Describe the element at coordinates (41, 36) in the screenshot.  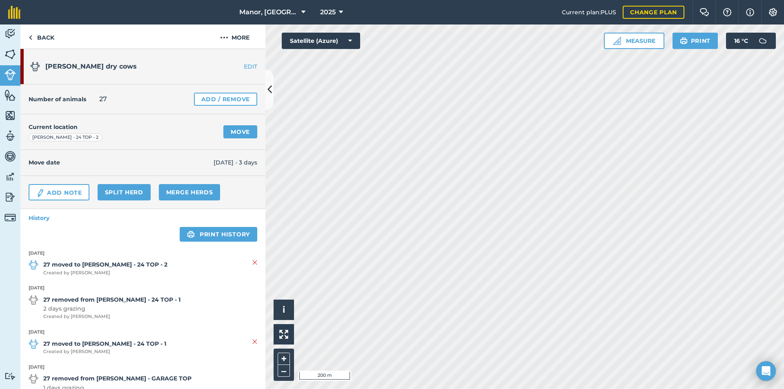
I see `a: Back` at that location.